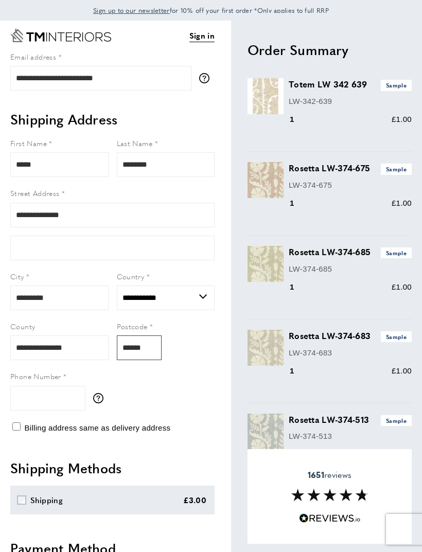 The width and height of the screenshot is (422, 552). What do you see at coordinates (350, 269) in the screenshot?
I see `p: LW-374-685` at bounding box center [350, 269].